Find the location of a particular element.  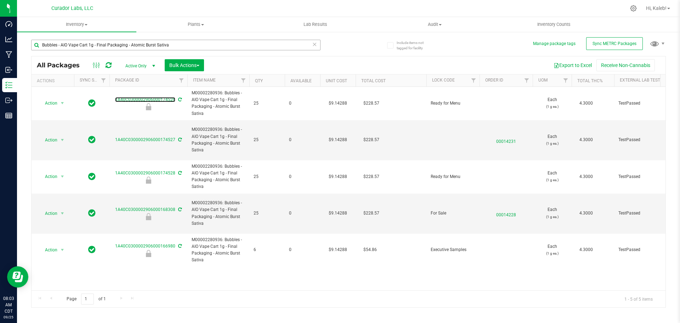

div: Executive Samples is located at coordinates (148, 253).